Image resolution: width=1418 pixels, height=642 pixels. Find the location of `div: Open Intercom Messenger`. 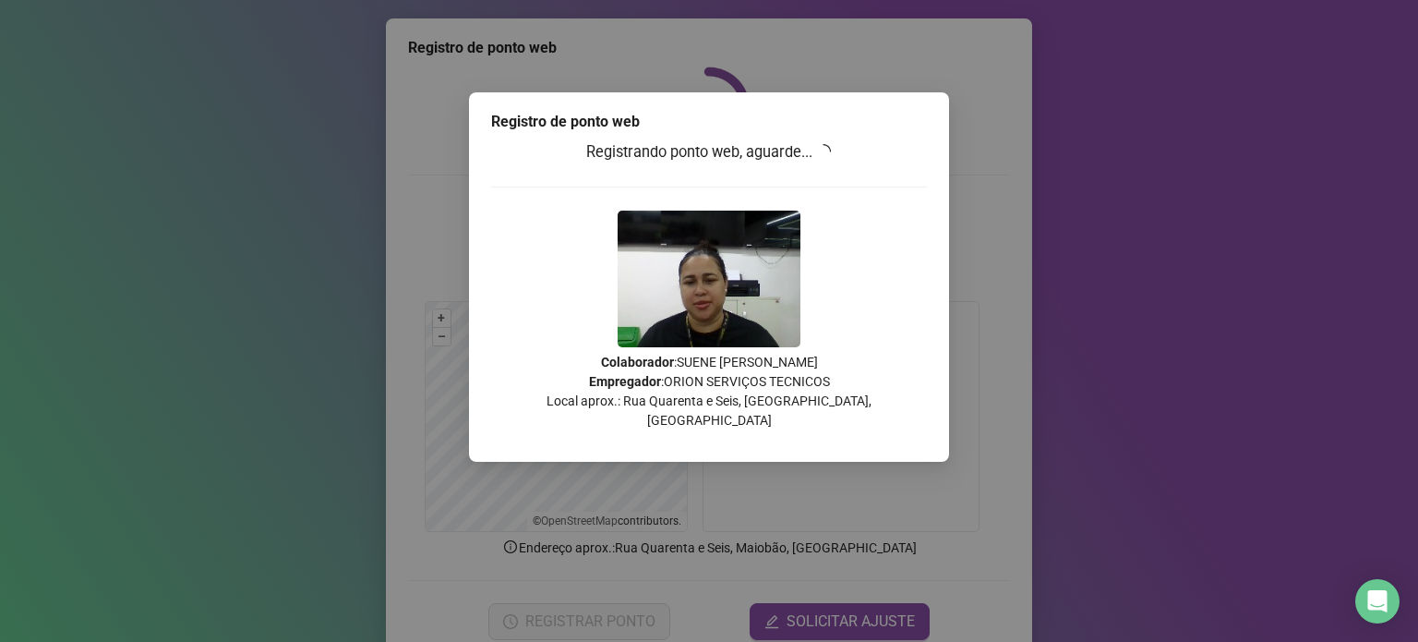

div: Open Intercom Messenger is located at coordinates (1377, 601).